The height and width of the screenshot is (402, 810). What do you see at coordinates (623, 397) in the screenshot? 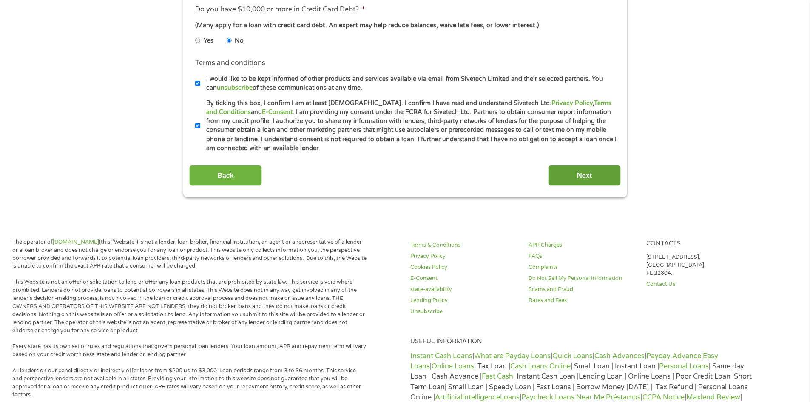
I see `a: Préstamos` at bounding box center [623, 397].